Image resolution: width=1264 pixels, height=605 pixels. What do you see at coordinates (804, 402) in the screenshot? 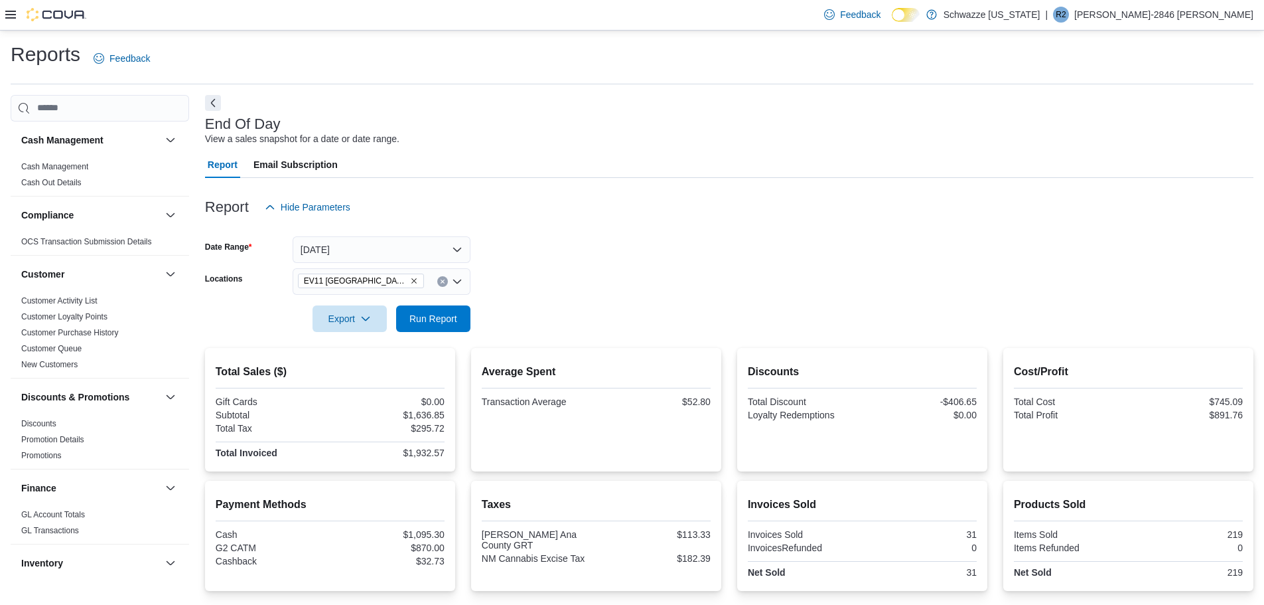
I see `div: Total Discount` at bounding box center [804, 402].